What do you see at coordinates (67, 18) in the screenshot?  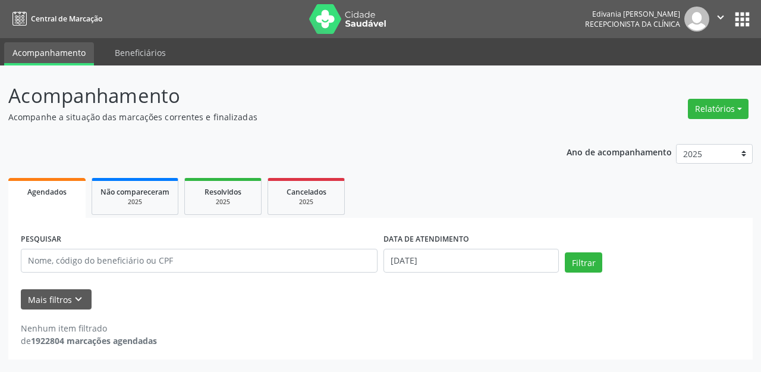 I see `span: Central de Marcação` at bounding box center [67, 18].